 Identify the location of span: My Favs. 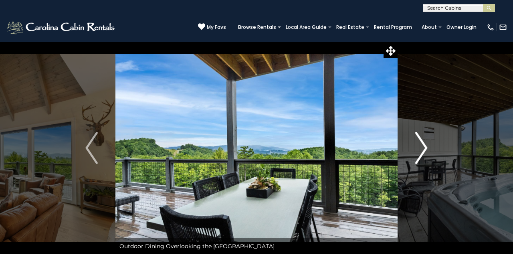
(216, 27).